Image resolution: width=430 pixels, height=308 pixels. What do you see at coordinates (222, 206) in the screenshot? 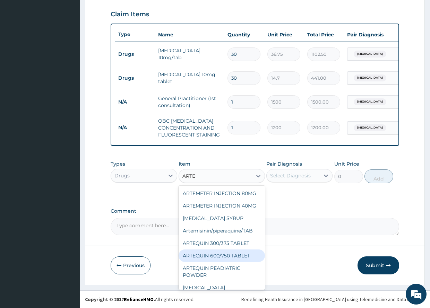
I see `div: ARTEMETER INJECTION 40MG` at bounding box center [222, 206].